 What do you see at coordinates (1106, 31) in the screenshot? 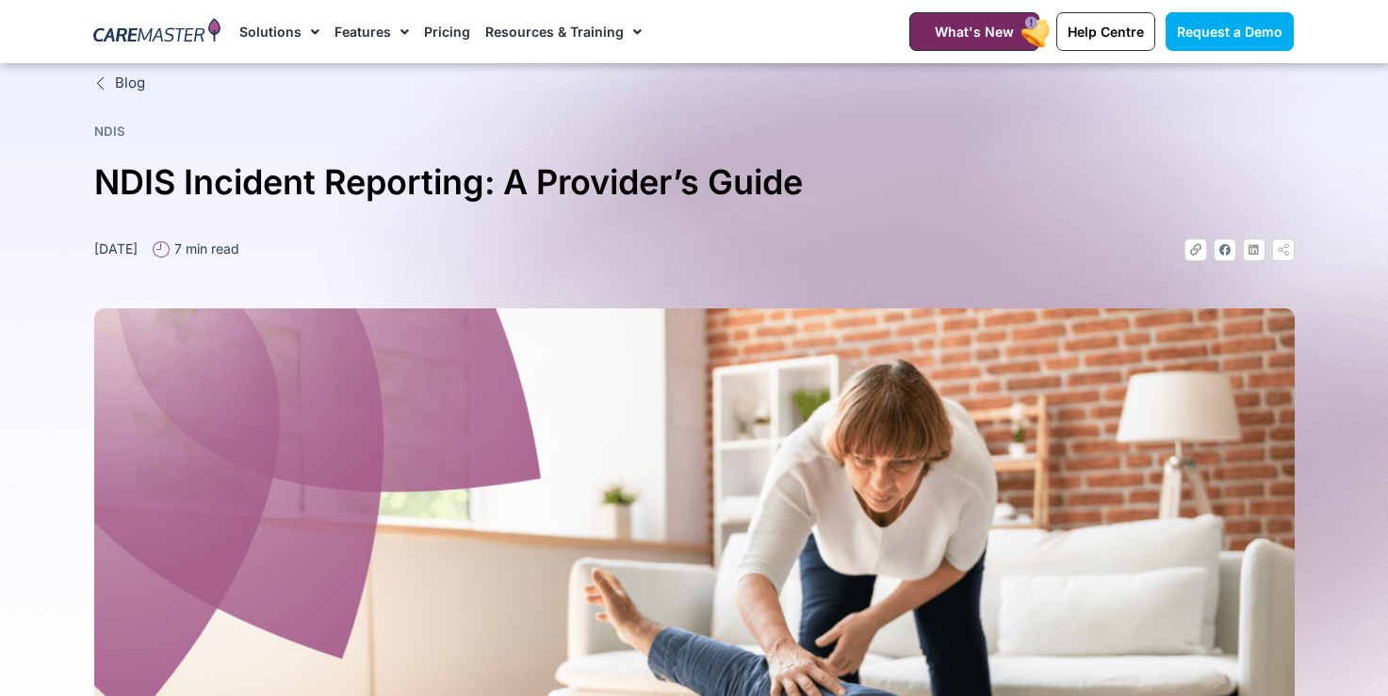
I see `span: Help Centre` at bounding box center [1106, 31].